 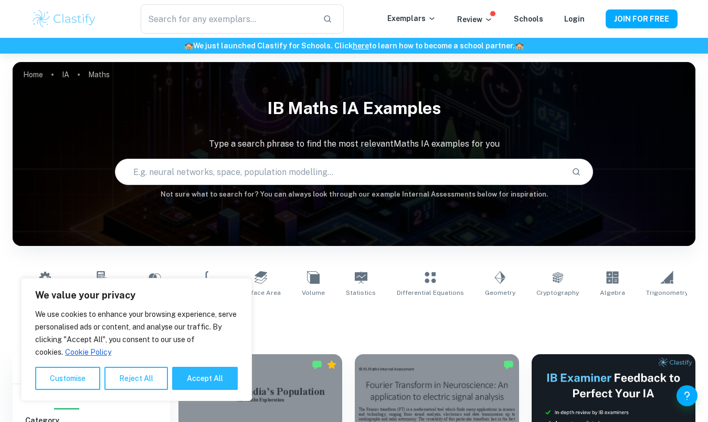 I want to click on a: JOIN FOR FREE, so click(x=642, y=19).